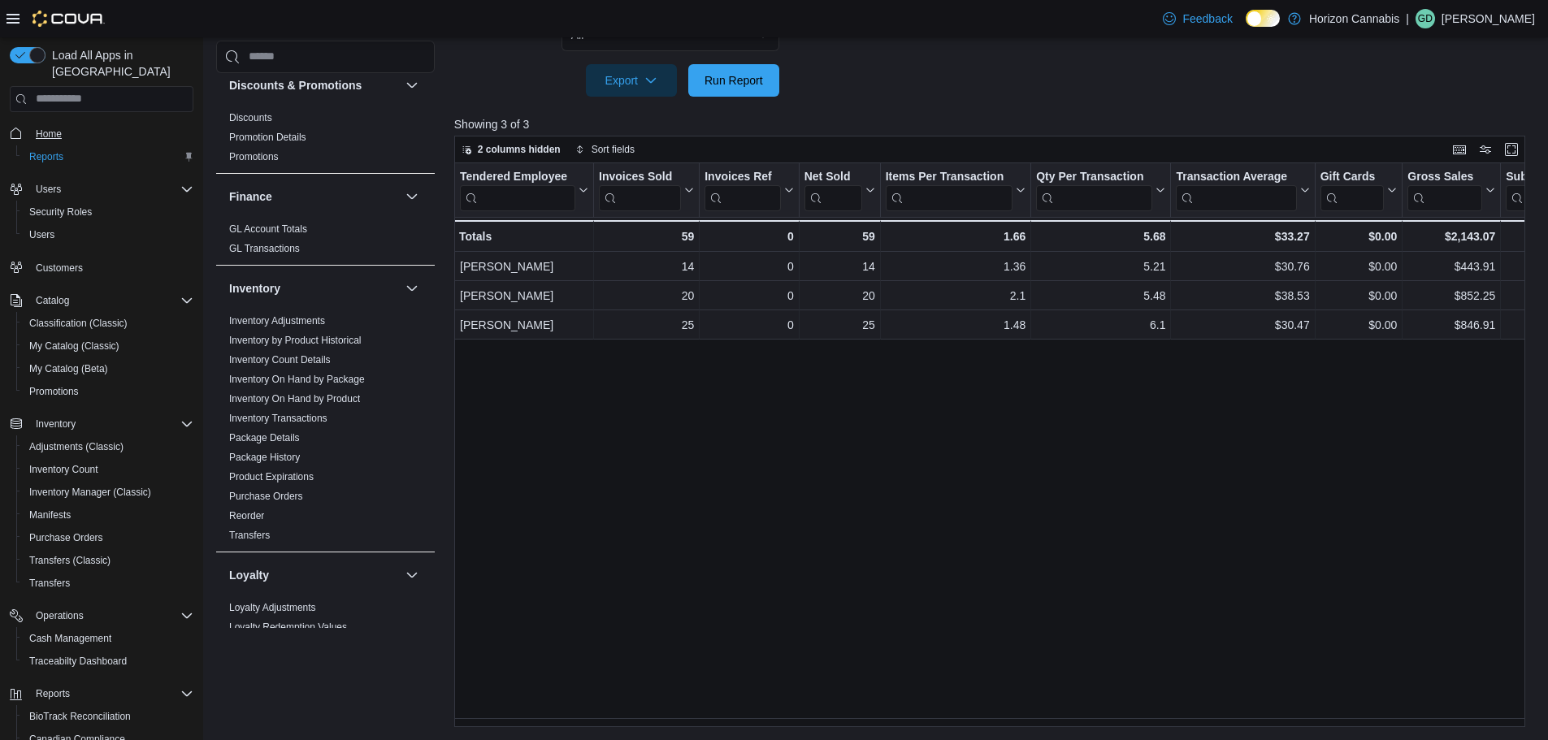 This screenshot has width=1548, height=740. What do you see at coordinates (59, 268) in the screenshot?
I see `span: Customers` at bounding box center [59, 268].